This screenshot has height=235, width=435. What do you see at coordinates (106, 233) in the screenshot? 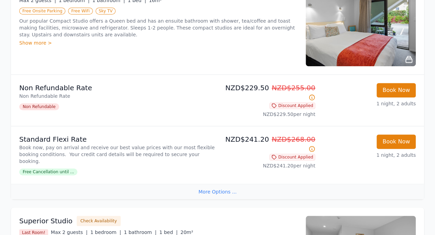
I see `span: 1 bedroom |` at bounding box center [106, 233].